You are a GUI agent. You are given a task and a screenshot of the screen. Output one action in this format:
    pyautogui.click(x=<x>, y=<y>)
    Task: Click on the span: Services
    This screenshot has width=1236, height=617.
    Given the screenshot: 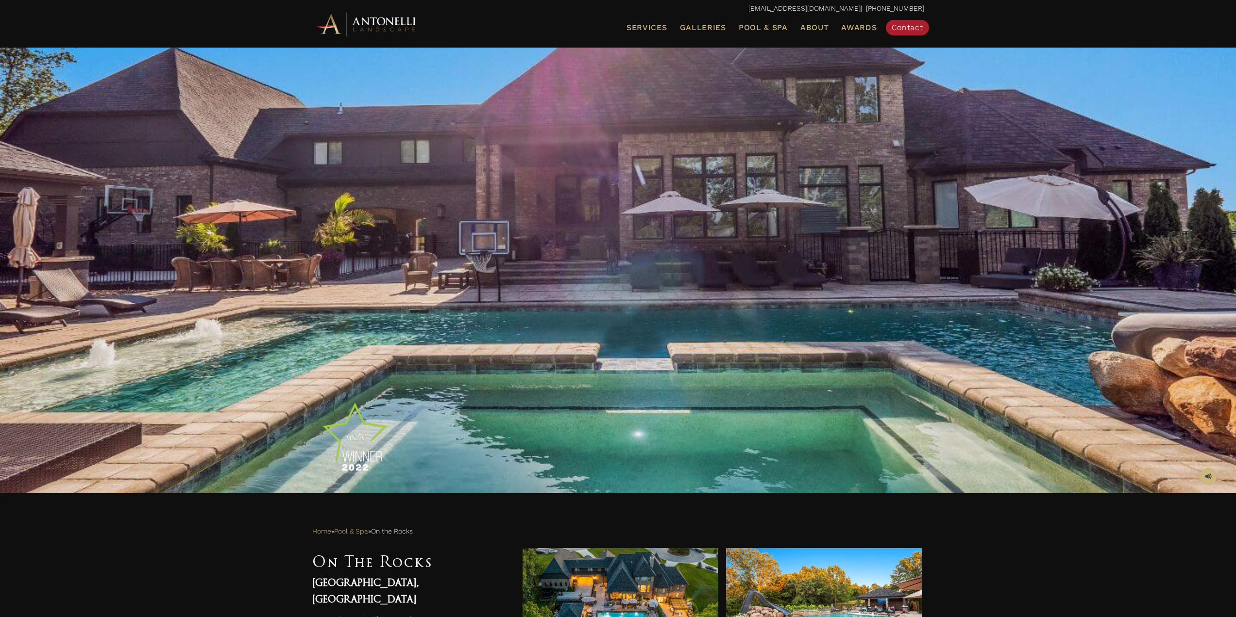 What is the action you would take?
    pyautogui.click(x=647, y=28)
    